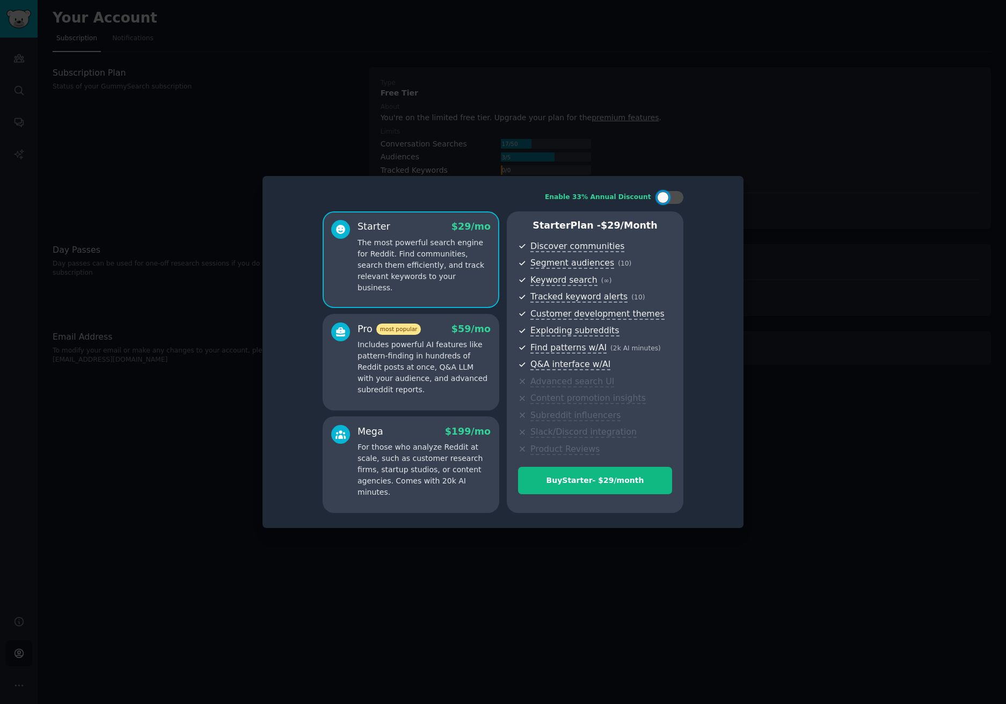 This screenshot has width=1006, height=704. What do you see at coordinates (584, 432) in the screenshot?
I see `span: Slack/Discord integration` at bounding box center [584, 432].